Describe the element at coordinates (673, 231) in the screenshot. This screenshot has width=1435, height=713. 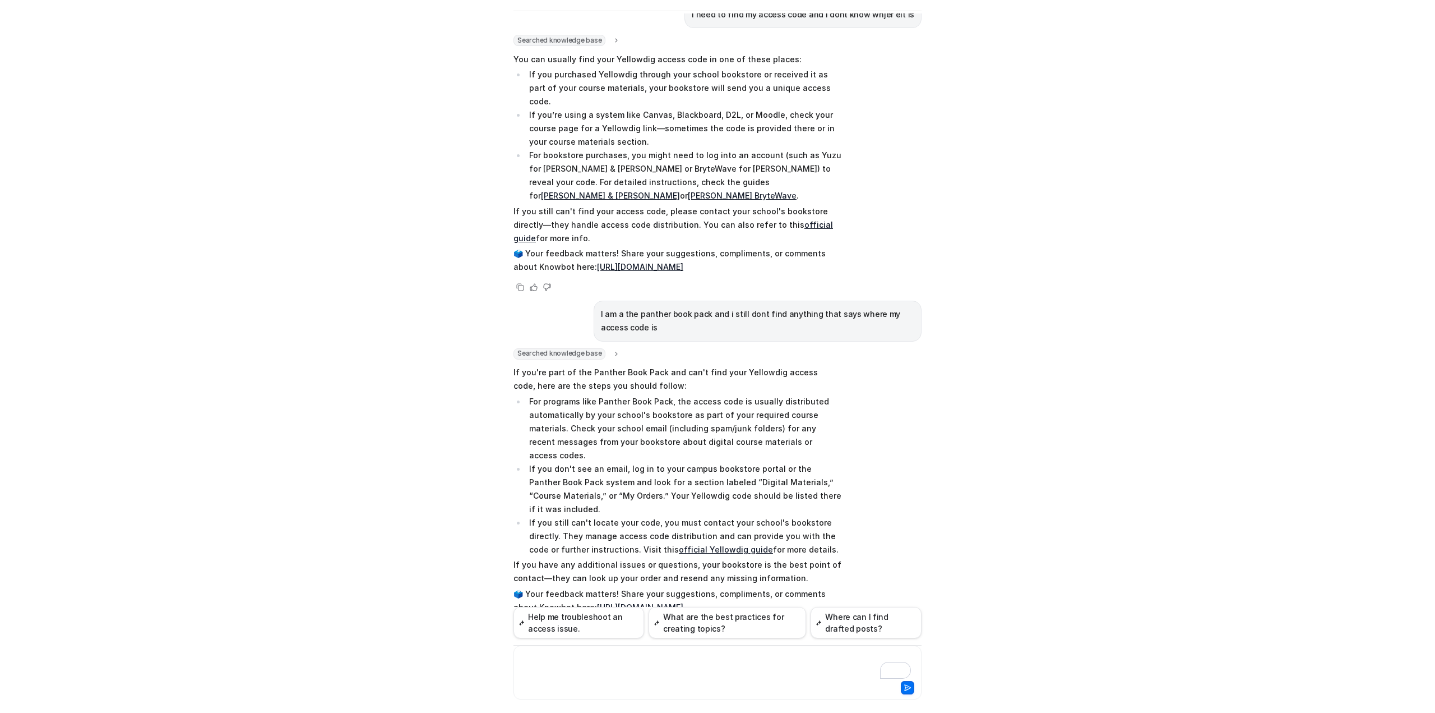
I see `a: official guide` at that location.